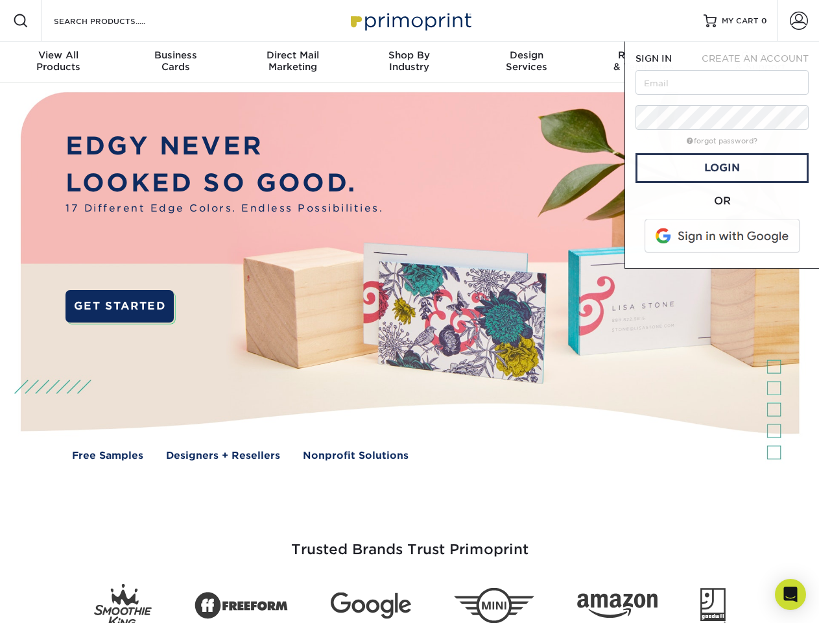 This screenshot has height=623, width=819. Describe the element at coordinates (115, 21) in the screenshot. I see `input: SEARCH PRODUCTS.....` at that location.